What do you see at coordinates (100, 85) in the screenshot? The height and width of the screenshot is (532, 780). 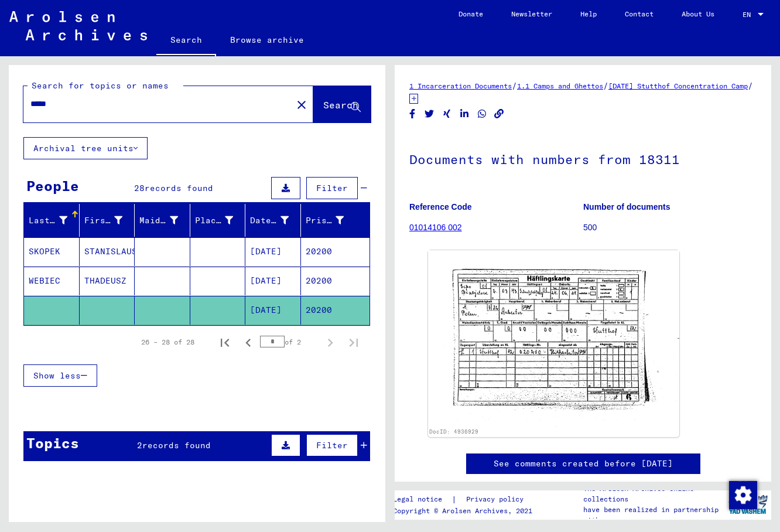 I see `mat-label: Search for topics or names` at bounding box center [100, 85].